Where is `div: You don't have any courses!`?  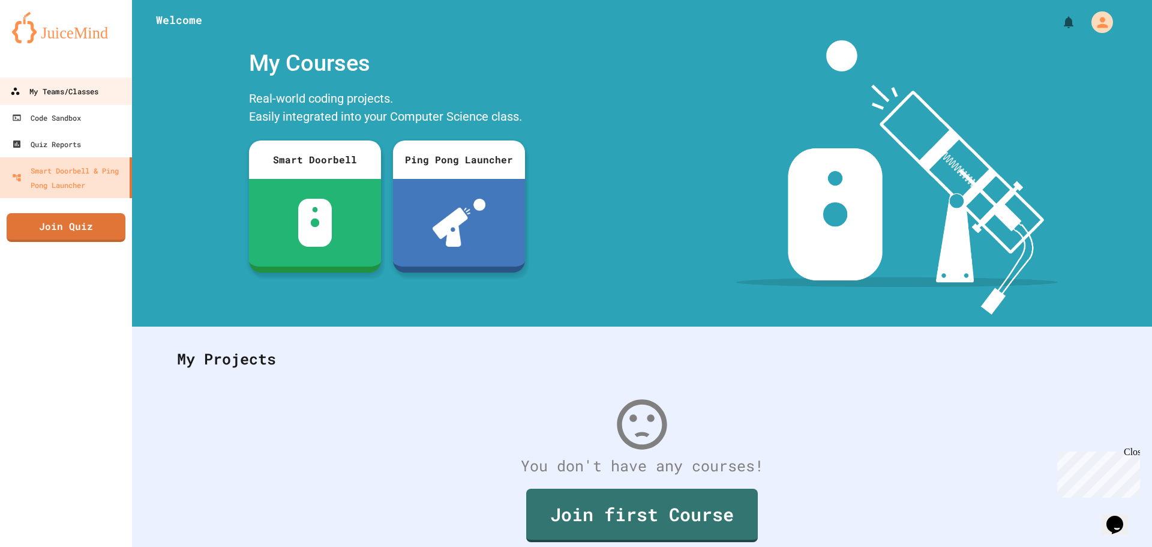 div: You don't have any courses! is located at coordinates (642, 466).